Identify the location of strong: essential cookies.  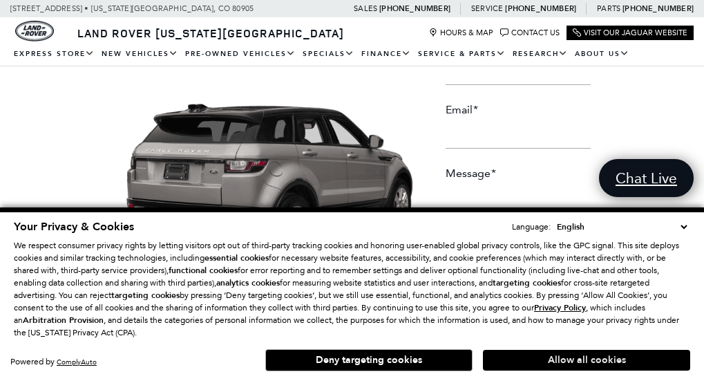
(236, 258).